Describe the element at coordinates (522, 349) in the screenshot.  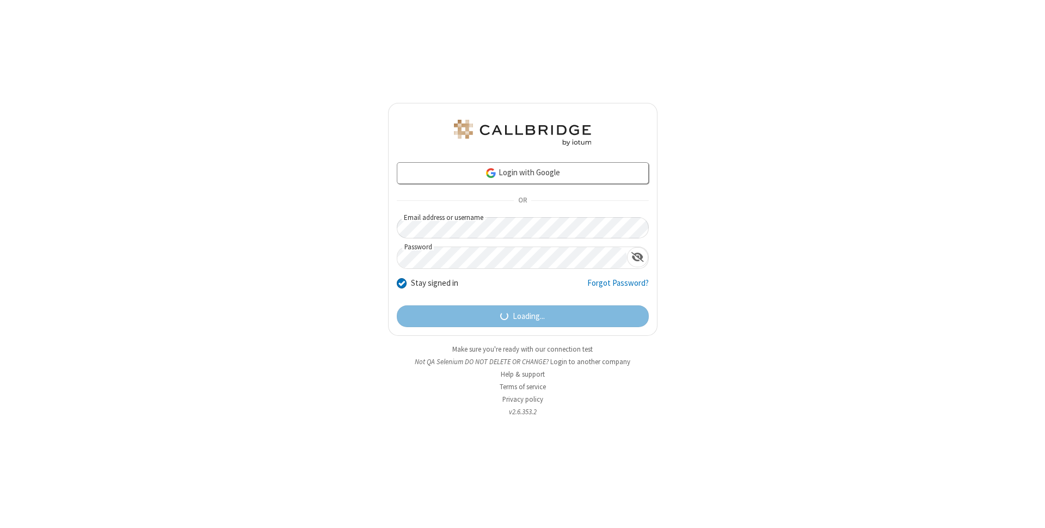
I see `a: Make sure you're ready with our connection test` at that location.